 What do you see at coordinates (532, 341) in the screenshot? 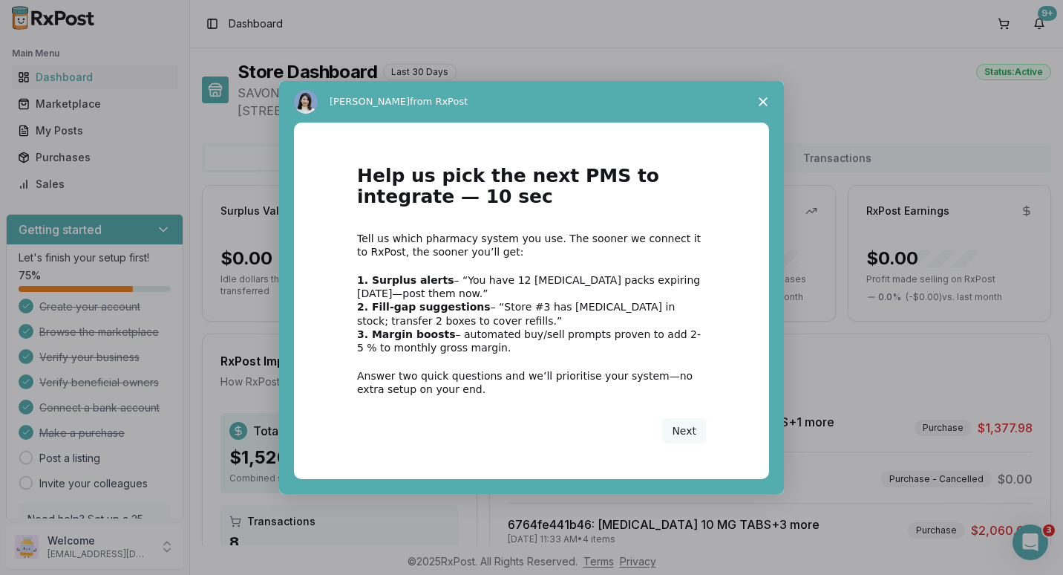
I see `div: – automated buy/sell prompts proven to add 2-5 % to monthly gross margin.` at bounding box center [532, 341].